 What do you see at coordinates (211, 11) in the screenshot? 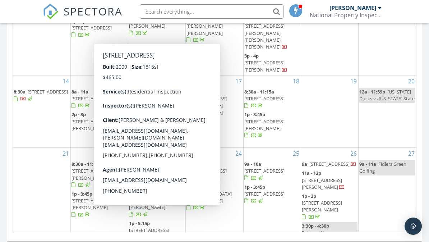
I see `input: Search everything...` at bounding box center [211, 11].